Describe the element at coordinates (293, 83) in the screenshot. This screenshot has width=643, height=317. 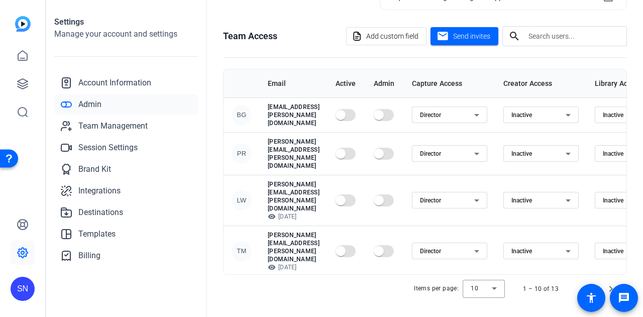
I see `th: Email` at that location.